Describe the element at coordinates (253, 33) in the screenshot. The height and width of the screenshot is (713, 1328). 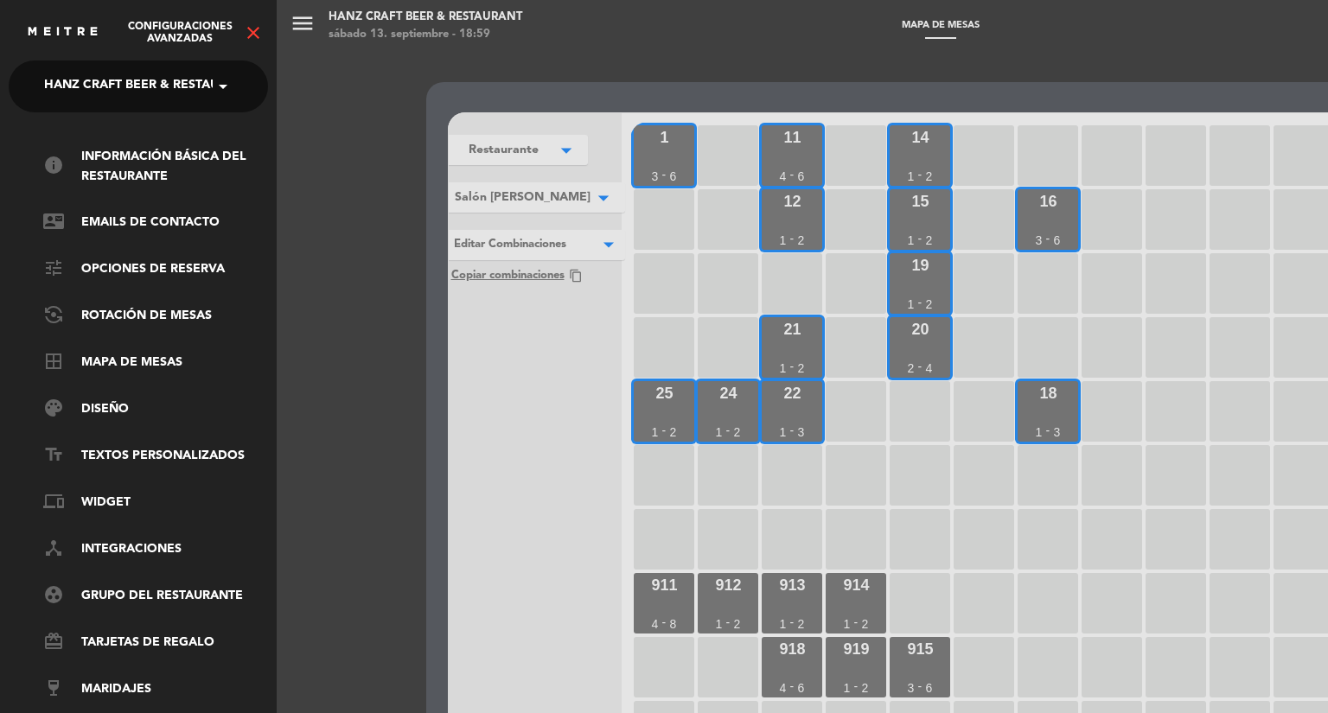
I see `i: close` at that location.